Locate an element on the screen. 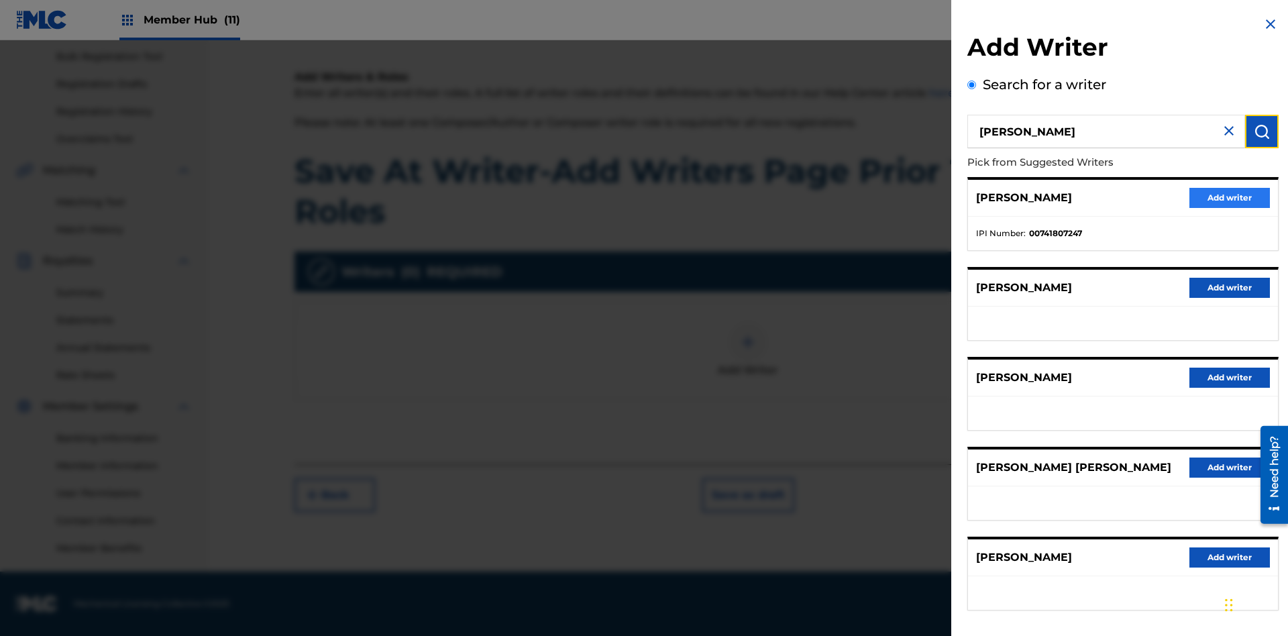 The height and width of the screenshot is (636, 1288). div: Drag is located at coordinates (1229, 605).